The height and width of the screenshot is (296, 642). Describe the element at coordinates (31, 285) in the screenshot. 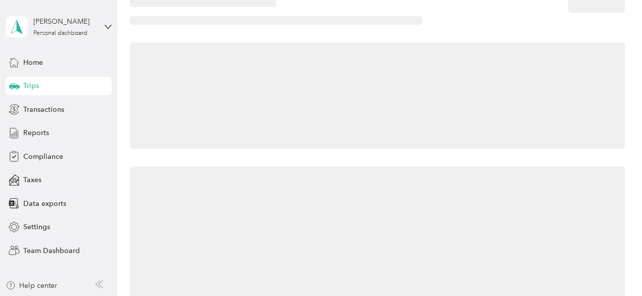

I see `button: Help center` at that location.